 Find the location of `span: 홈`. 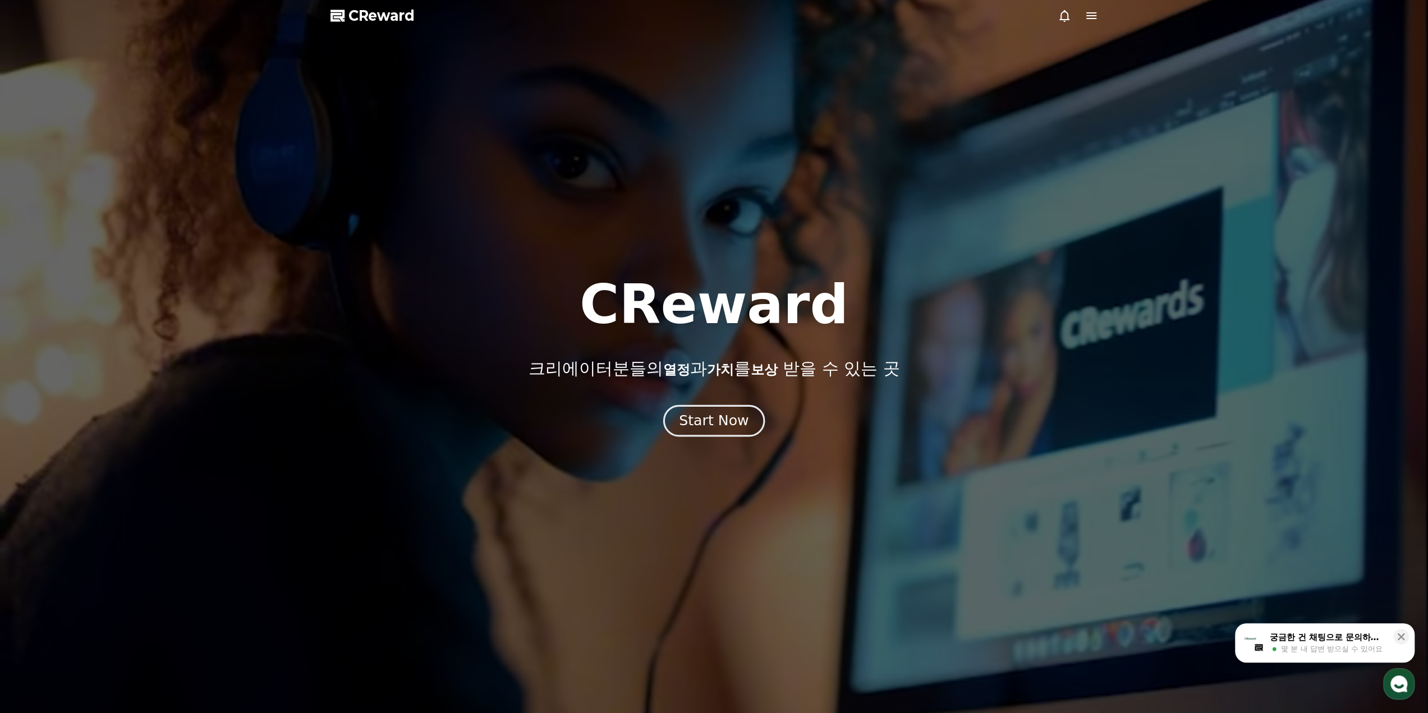

span: 홈 is located at coordinates (39, 377).